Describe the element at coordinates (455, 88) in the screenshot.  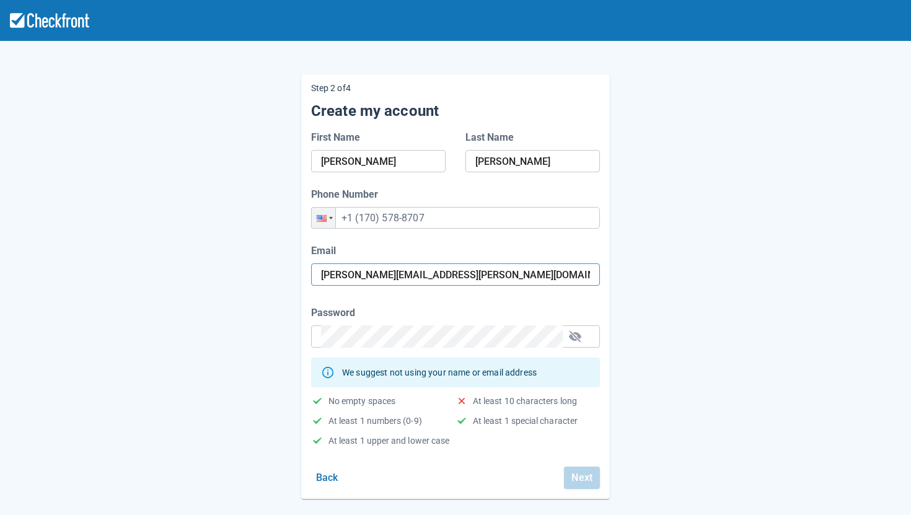
I see `p: Step 2 of 4` at that location.